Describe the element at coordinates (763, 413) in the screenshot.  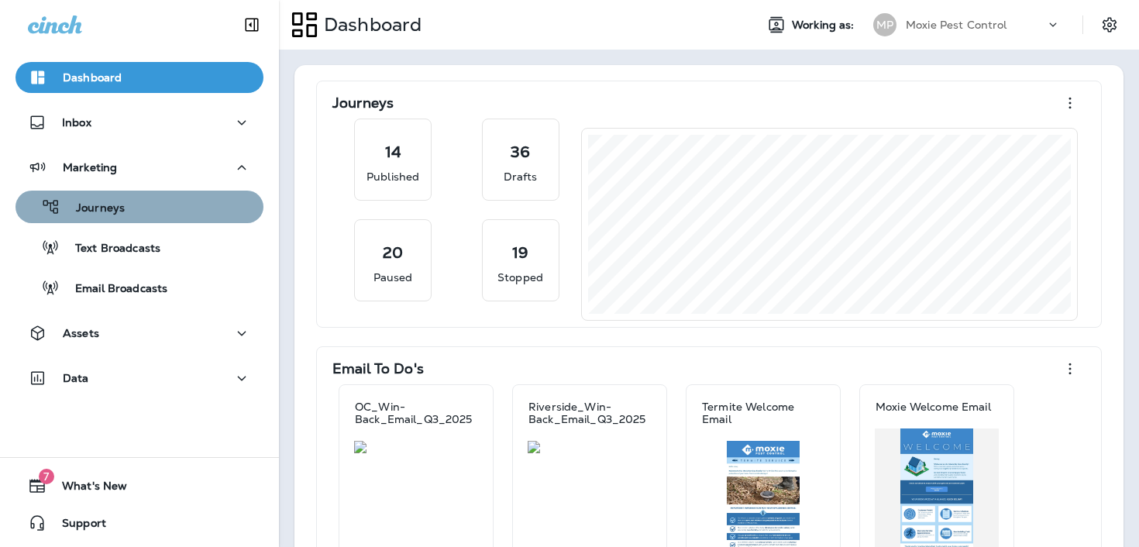
I see `p: Termite Welcome Email` at that location.